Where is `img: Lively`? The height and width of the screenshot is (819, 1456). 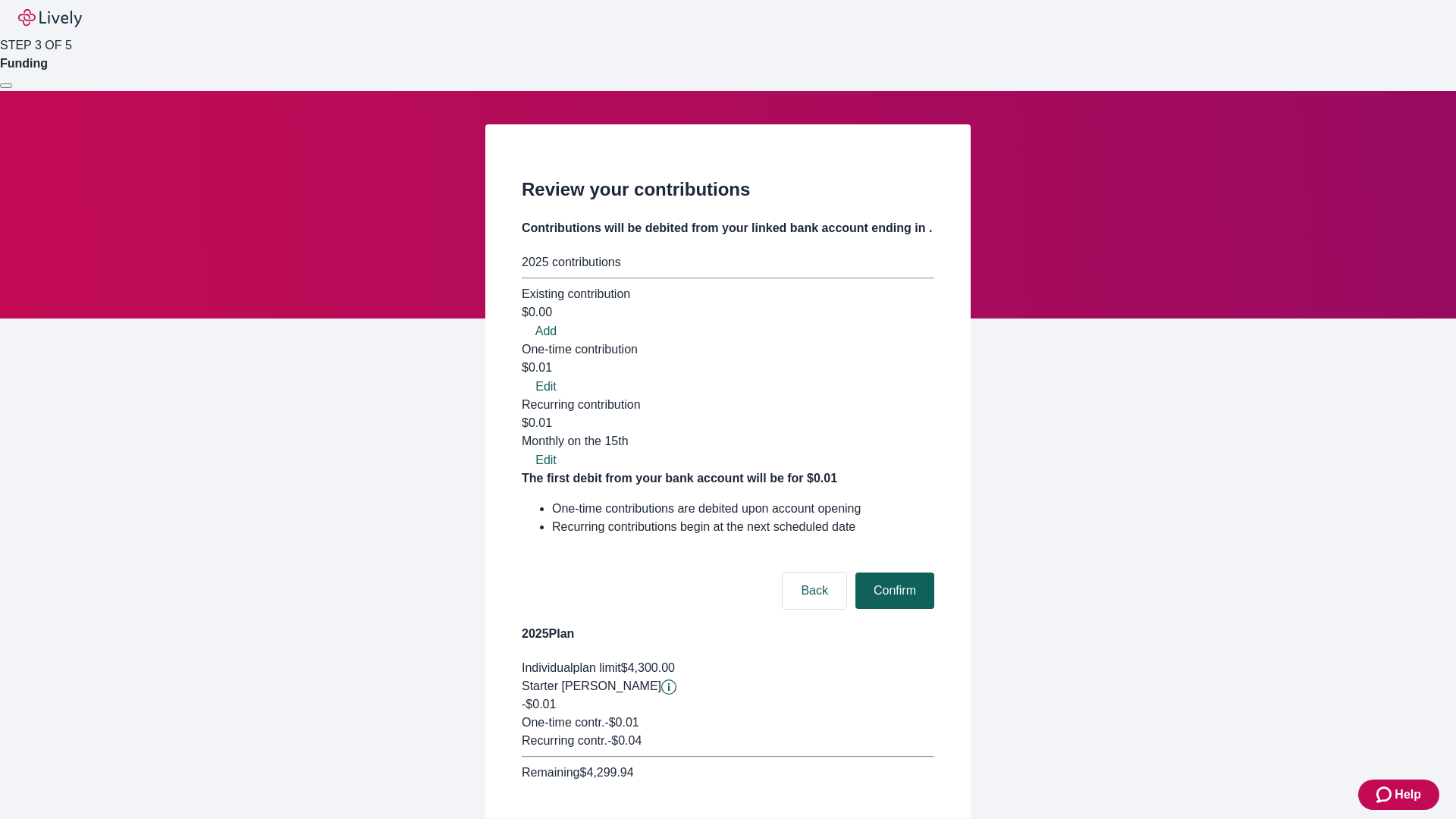 img: Lively is located at coordinates (50, 18).